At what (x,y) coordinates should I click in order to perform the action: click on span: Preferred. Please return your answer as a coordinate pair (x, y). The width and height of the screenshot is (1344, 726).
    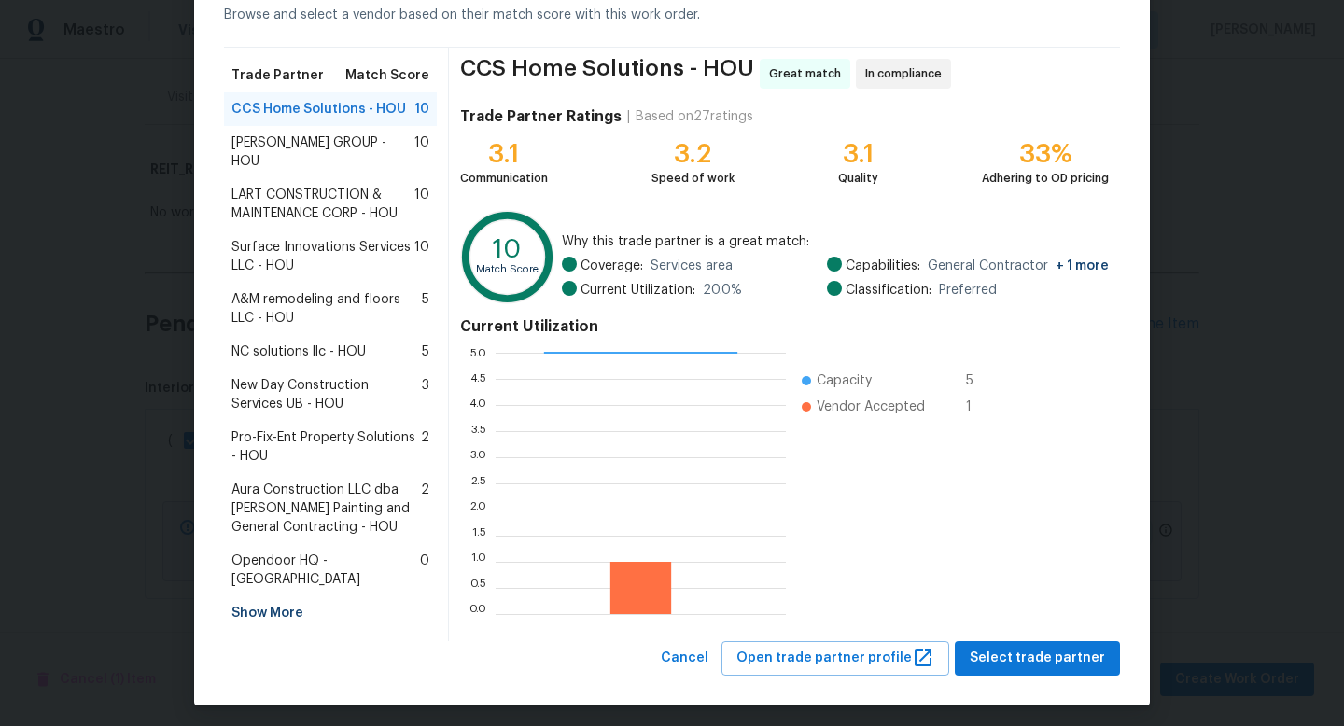
    Looking at the image, I should click on (968, 290).